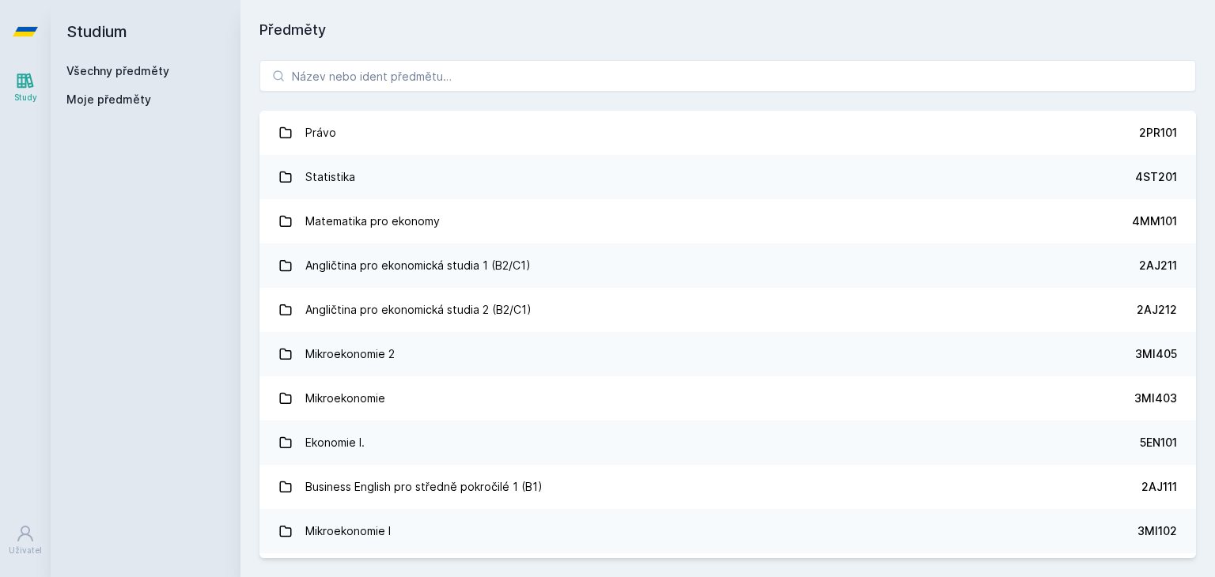  I want to click on a: Angličtina pro ekonomická studia 2 (B2/C1) 2AJ212, so click(727, 310).